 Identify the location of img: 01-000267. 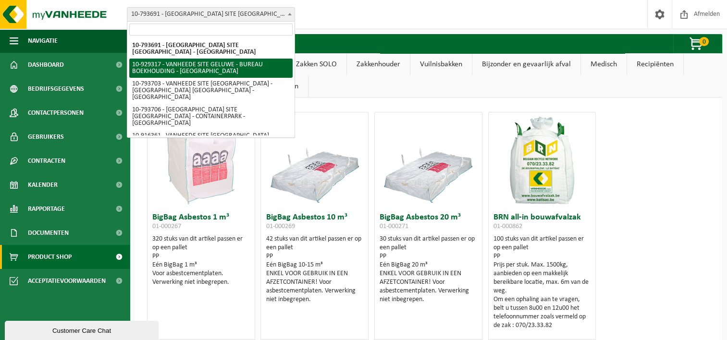
(201, 161).